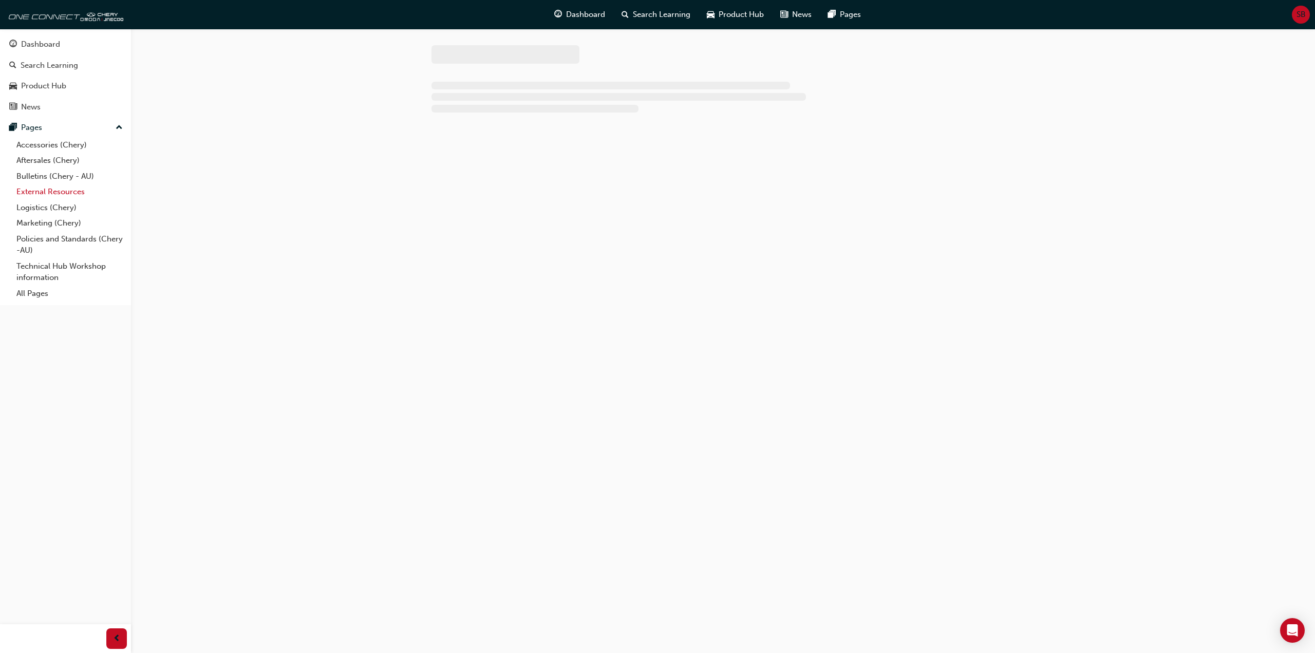 This screenshot has width=1315, height=653. What do you see at coordinates (69, 223) in the screenshot?
I see `a: Marketing (Chery)` at bounding box center [69, 223].